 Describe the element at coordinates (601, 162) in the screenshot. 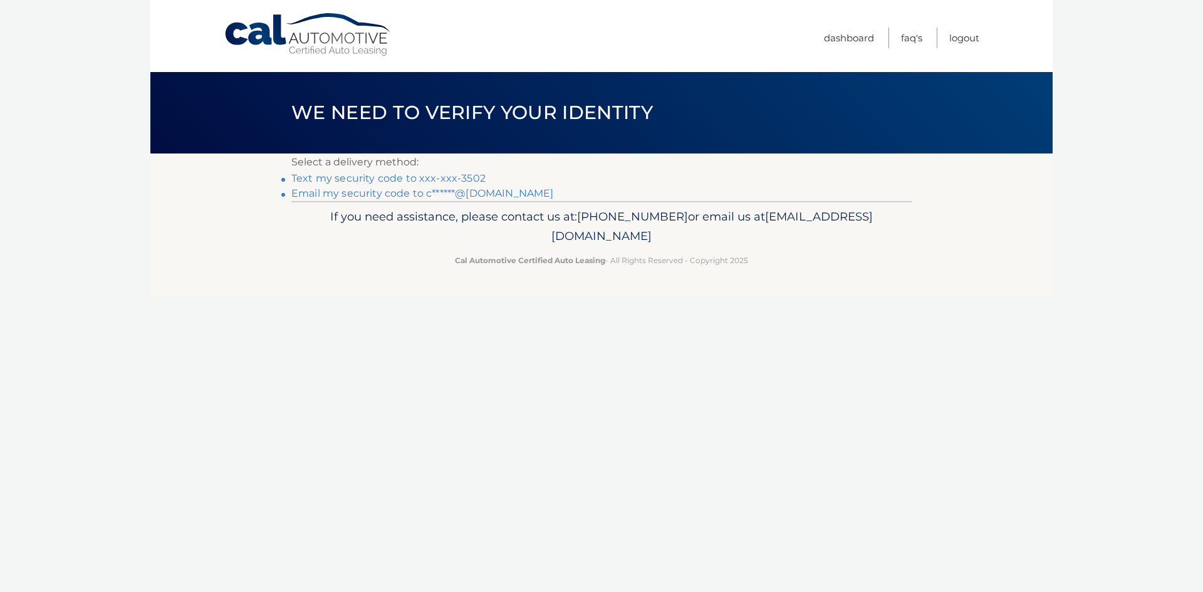

I see `p: Select a delivery method:` at that location.